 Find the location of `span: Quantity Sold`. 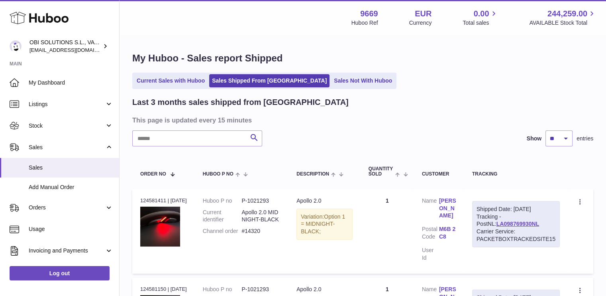

span: Quantity Sold is located at coordinates (381, 171).